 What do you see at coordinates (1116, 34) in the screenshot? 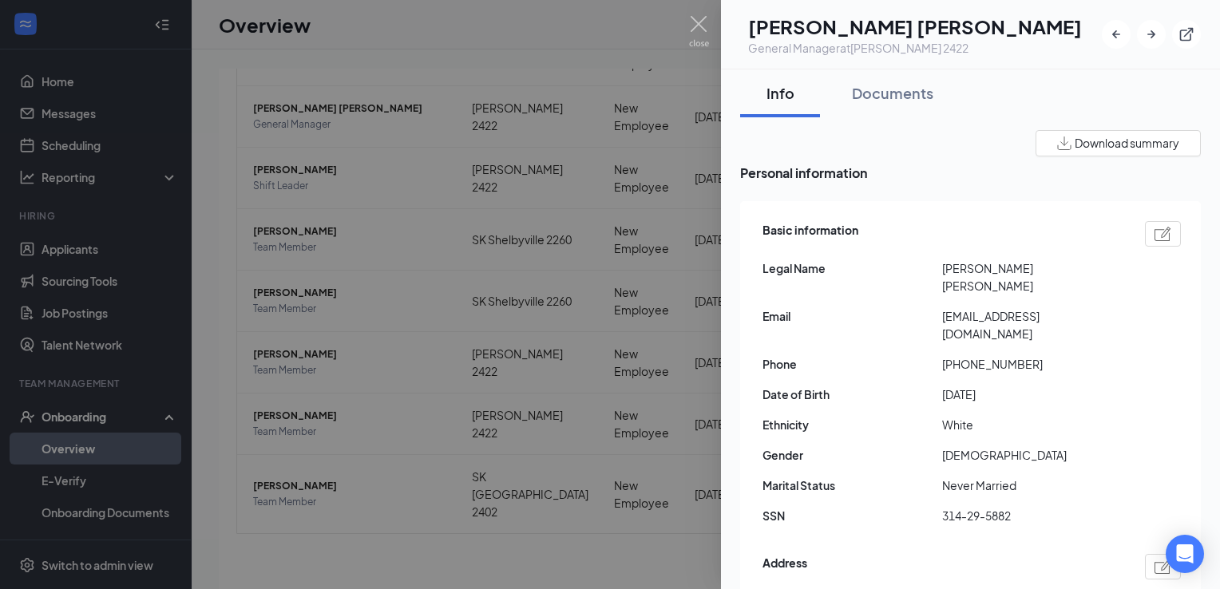
I see `svg: ArrowLeftNew` at bounding box center [1116, 34].